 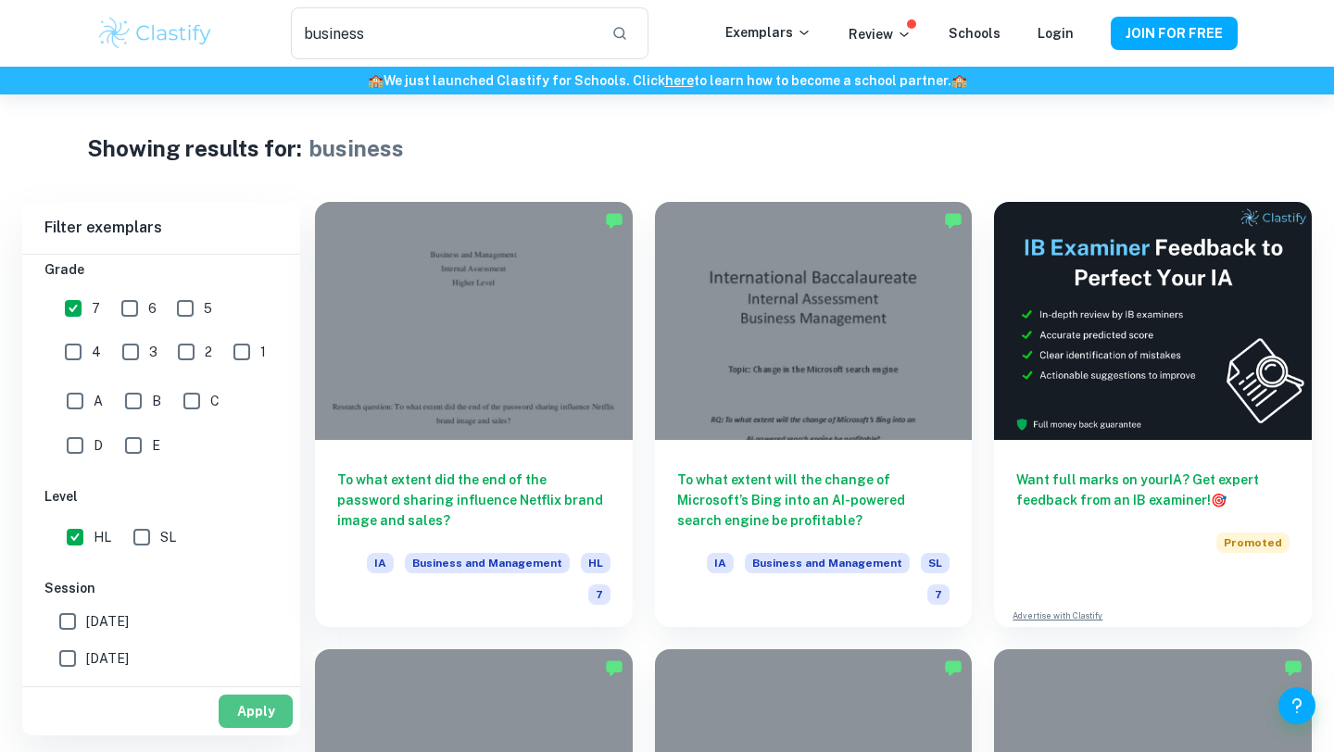 I want to click on a: here, so click(x=679, y=81).